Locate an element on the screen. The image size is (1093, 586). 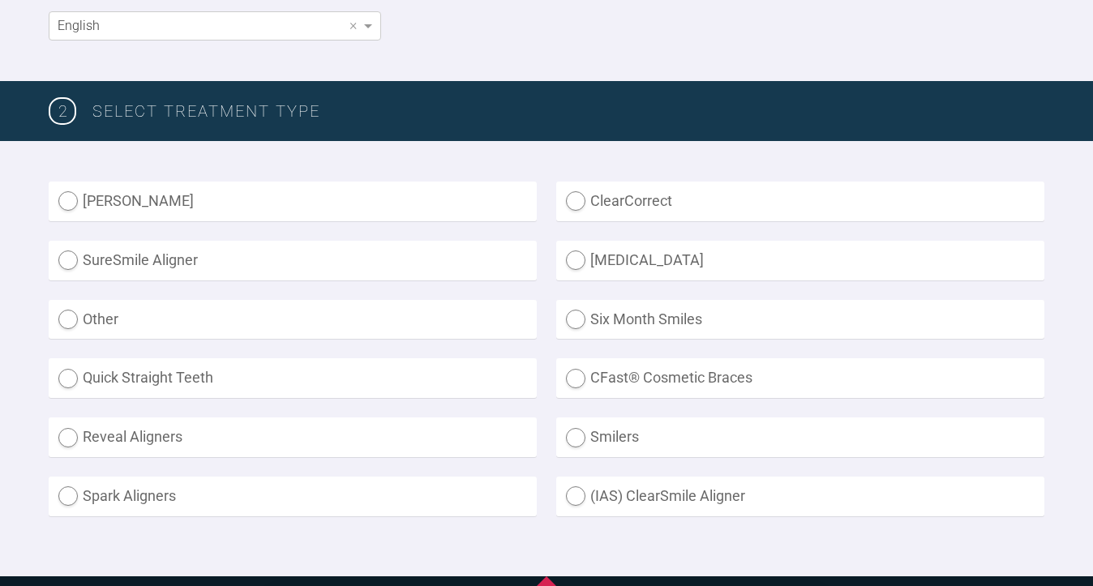
span: 2 is located at coordinates (62, 111).